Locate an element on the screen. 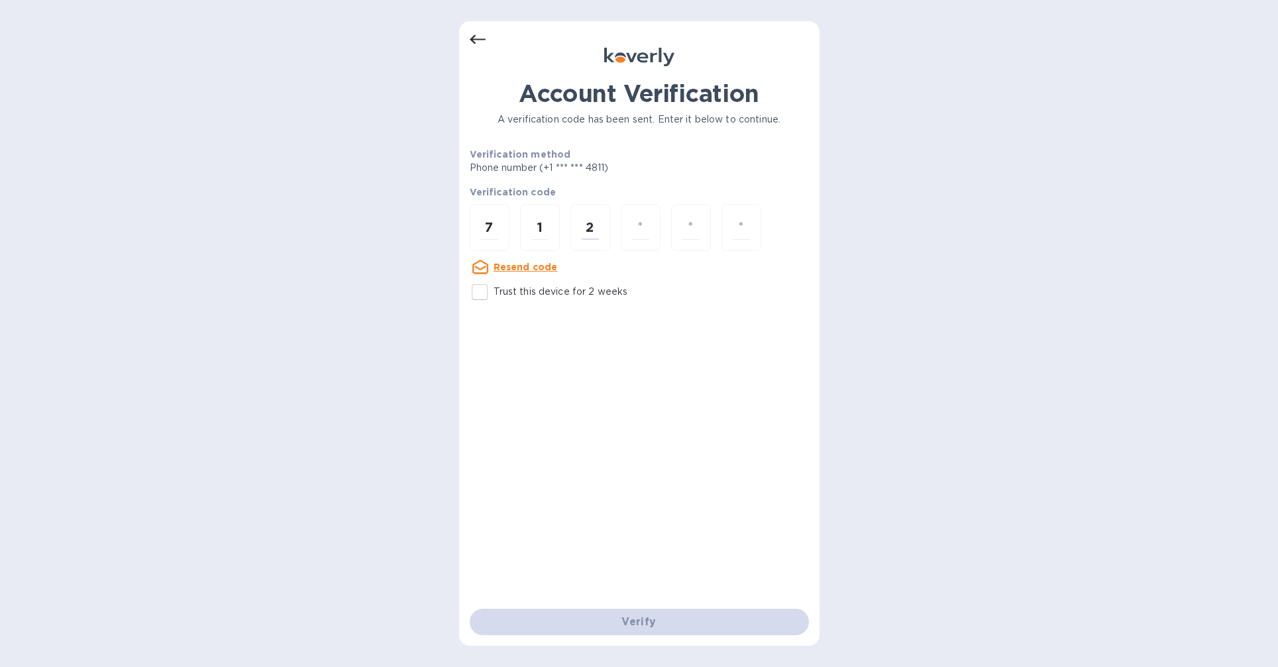  p: Trust this device for 2 weeks is located at coordinates (560, 291).